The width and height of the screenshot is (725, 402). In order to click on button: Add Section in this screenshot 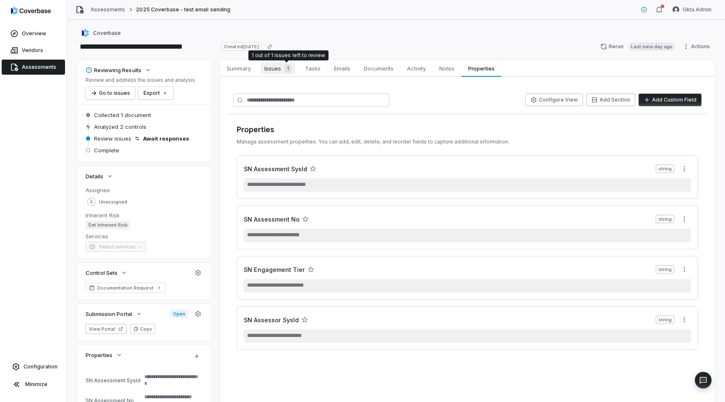, I will do `click(610, 100)`.